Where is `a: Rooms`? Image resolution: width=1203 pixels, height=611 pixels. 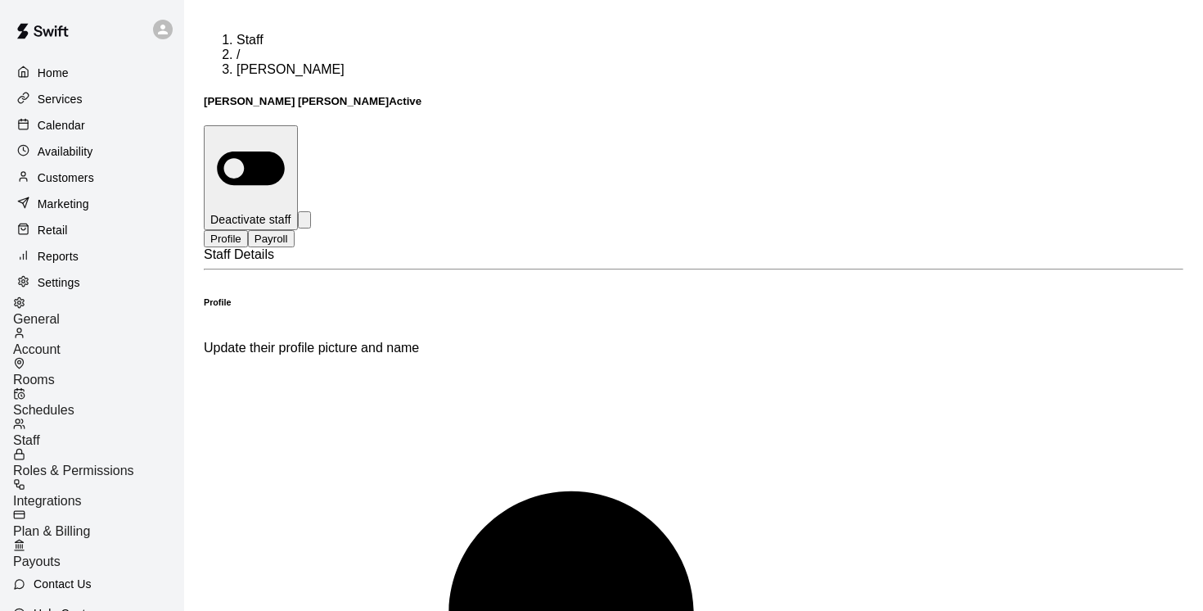 a: Rooms is located at coordinates (98, 372).